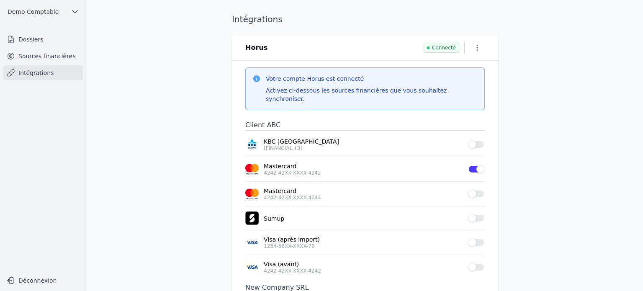 This screenshot has width=643, height=291. What do you see at coordinates (364, 219) in the screenshot?
I see `a: Sumup` at bounding box center [364, 219].